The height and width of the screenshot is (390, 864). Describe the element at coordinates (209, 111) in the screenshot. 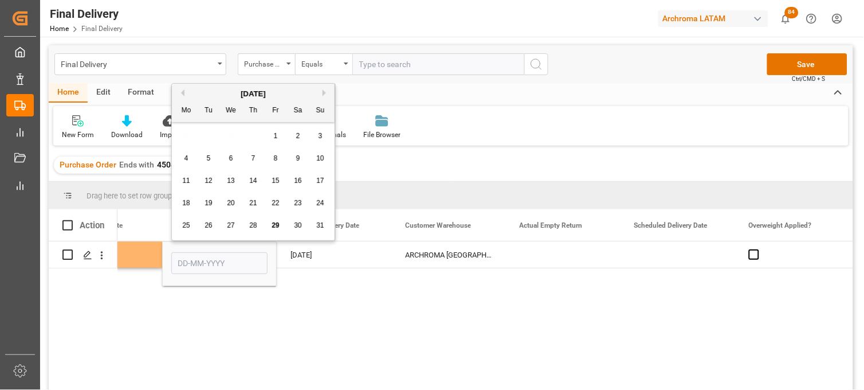

I see `div: Tu` at that location.